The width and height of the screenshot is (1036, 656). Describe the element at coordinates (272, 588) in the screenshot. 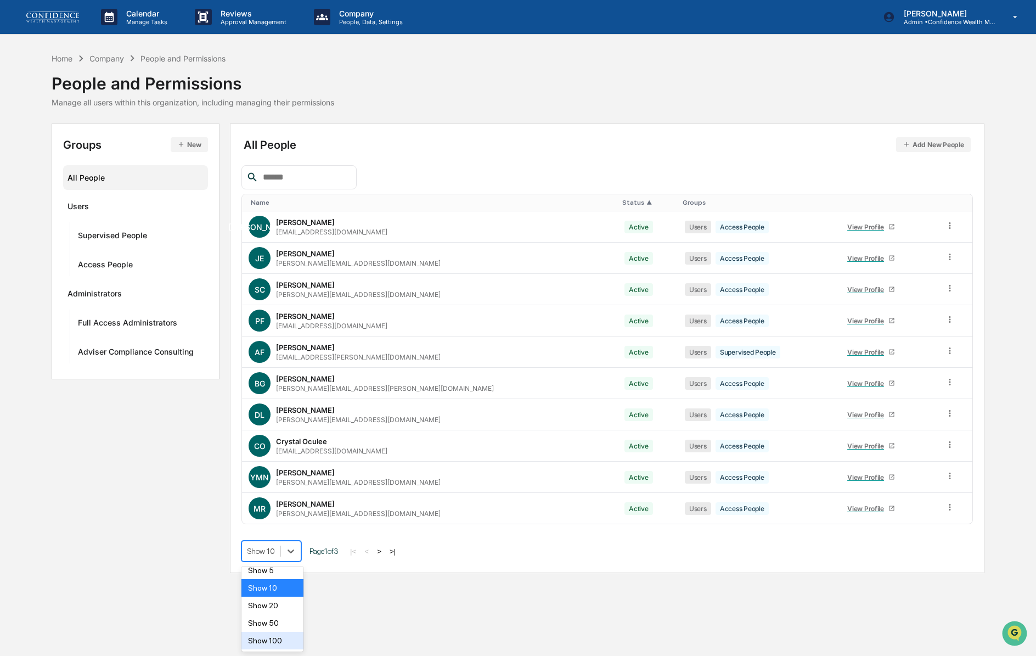

I see `div: Show 10` at that location.